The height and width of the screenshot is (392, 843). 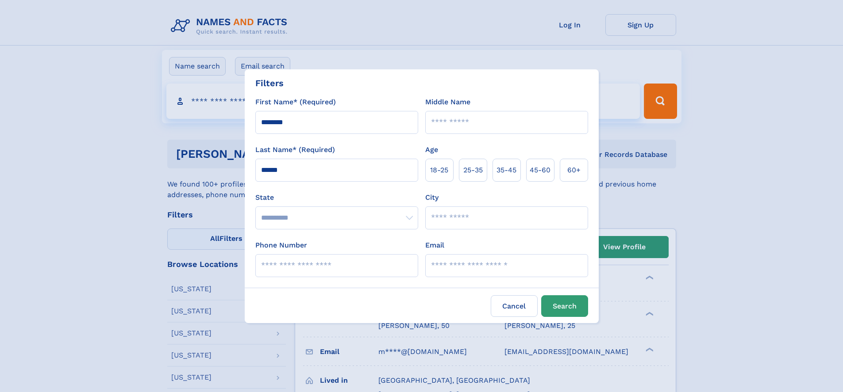 I want to click on label: First Name* (Required), so click(x=296, y=102).